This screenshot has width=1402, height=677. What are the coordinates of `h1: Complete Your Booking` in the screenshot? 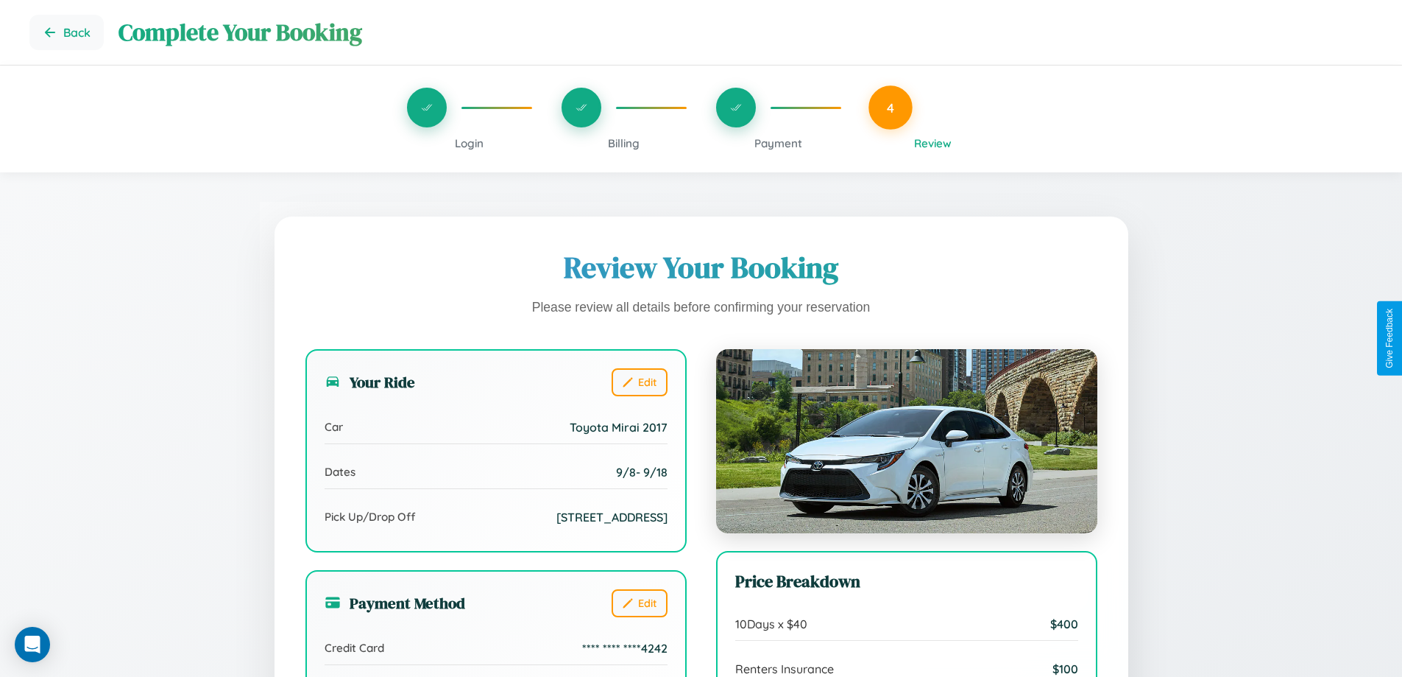 It's located at (746, 32).